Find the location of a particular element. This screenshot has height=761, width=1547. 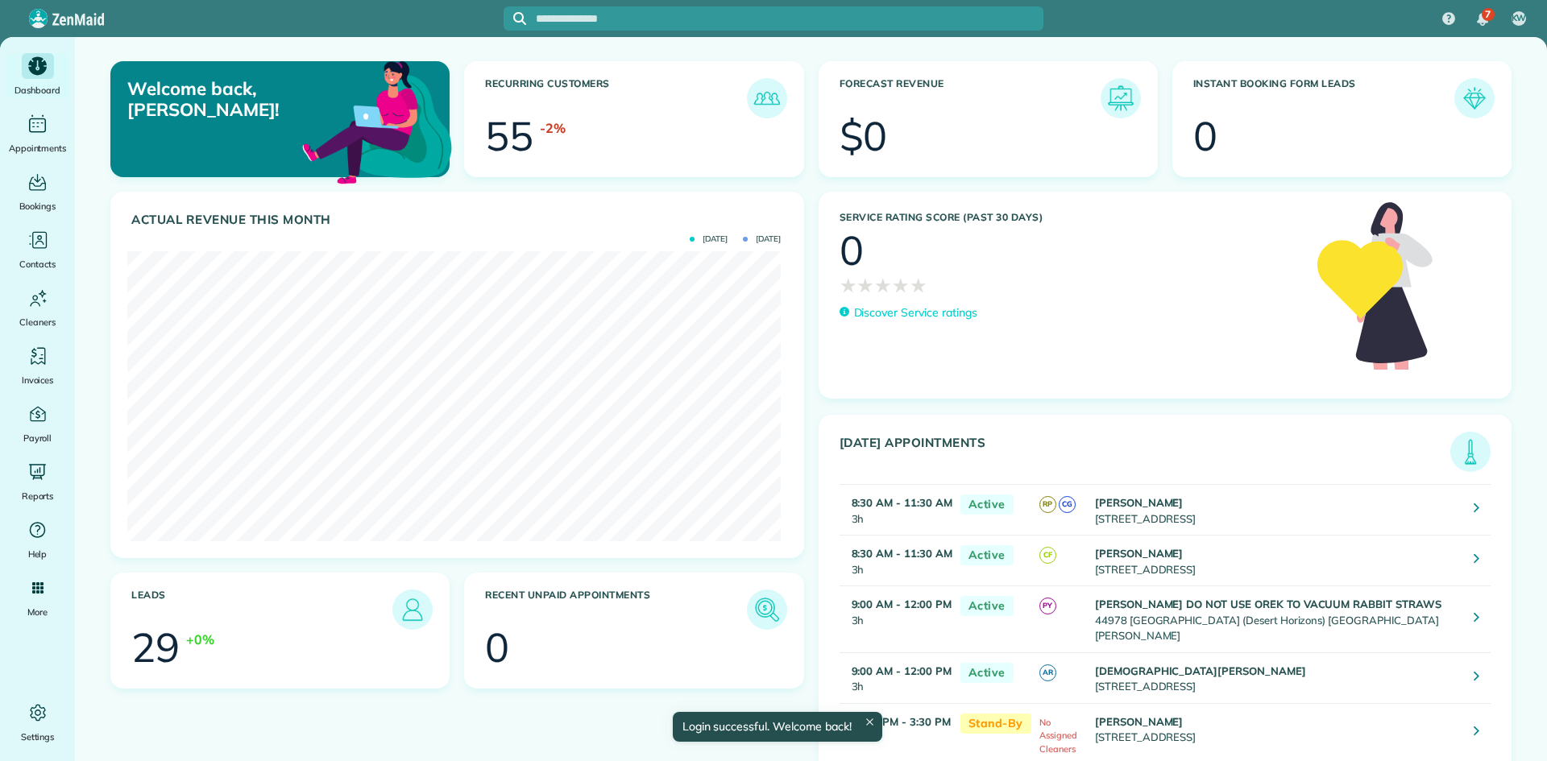

div: 55 is located at coordinates (509, 136).